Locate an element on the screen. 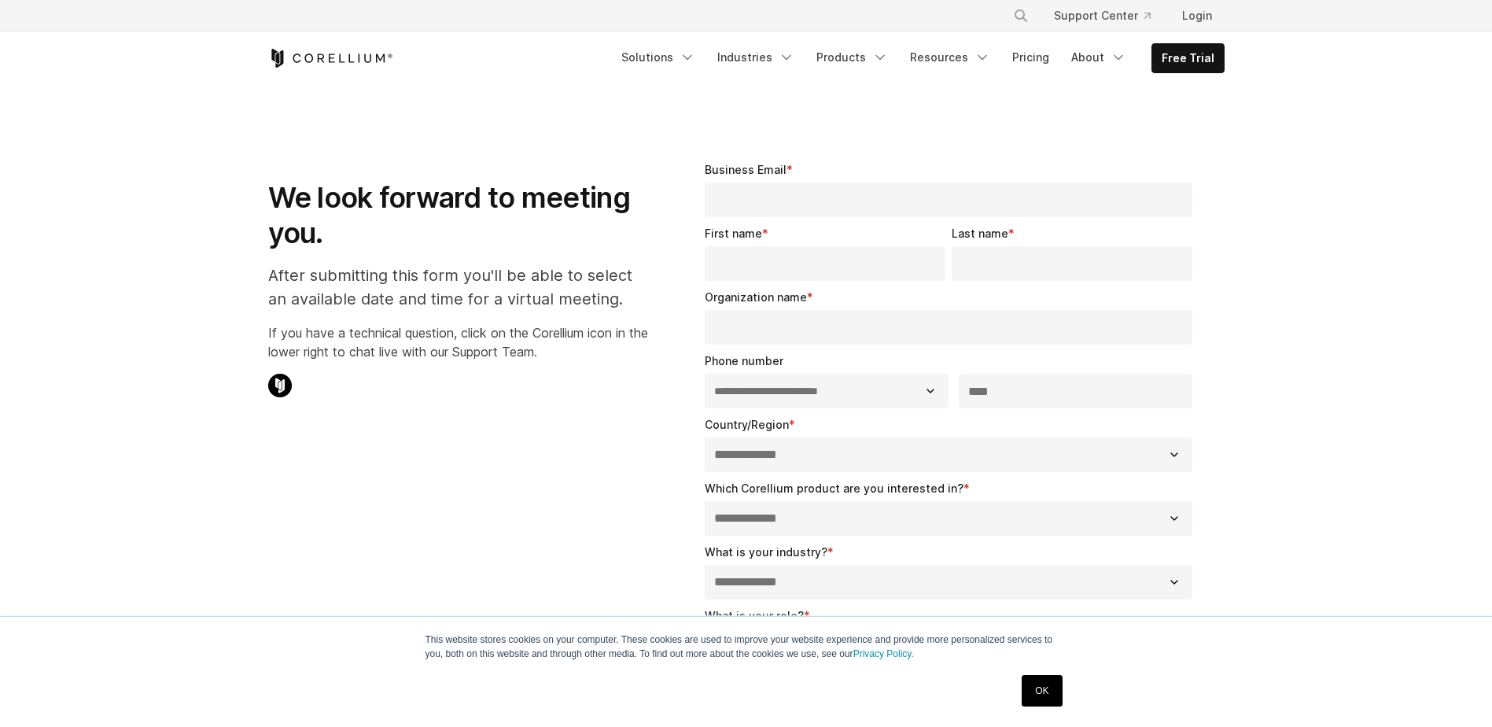 This screenshot has height=727, width=1492. span: Organization name is located at coordinates (756, 297).